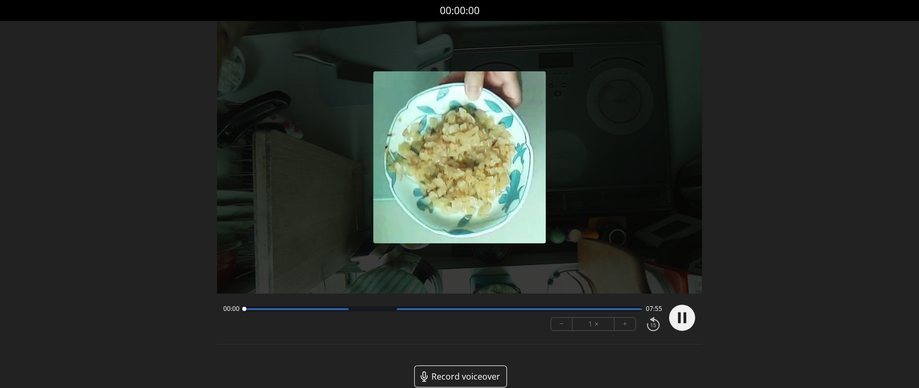 This screenshot has height=388, width=919. Describe the element at coordinates (461, 377) in the screenshot. I see `a: Record voiceover` at that location.